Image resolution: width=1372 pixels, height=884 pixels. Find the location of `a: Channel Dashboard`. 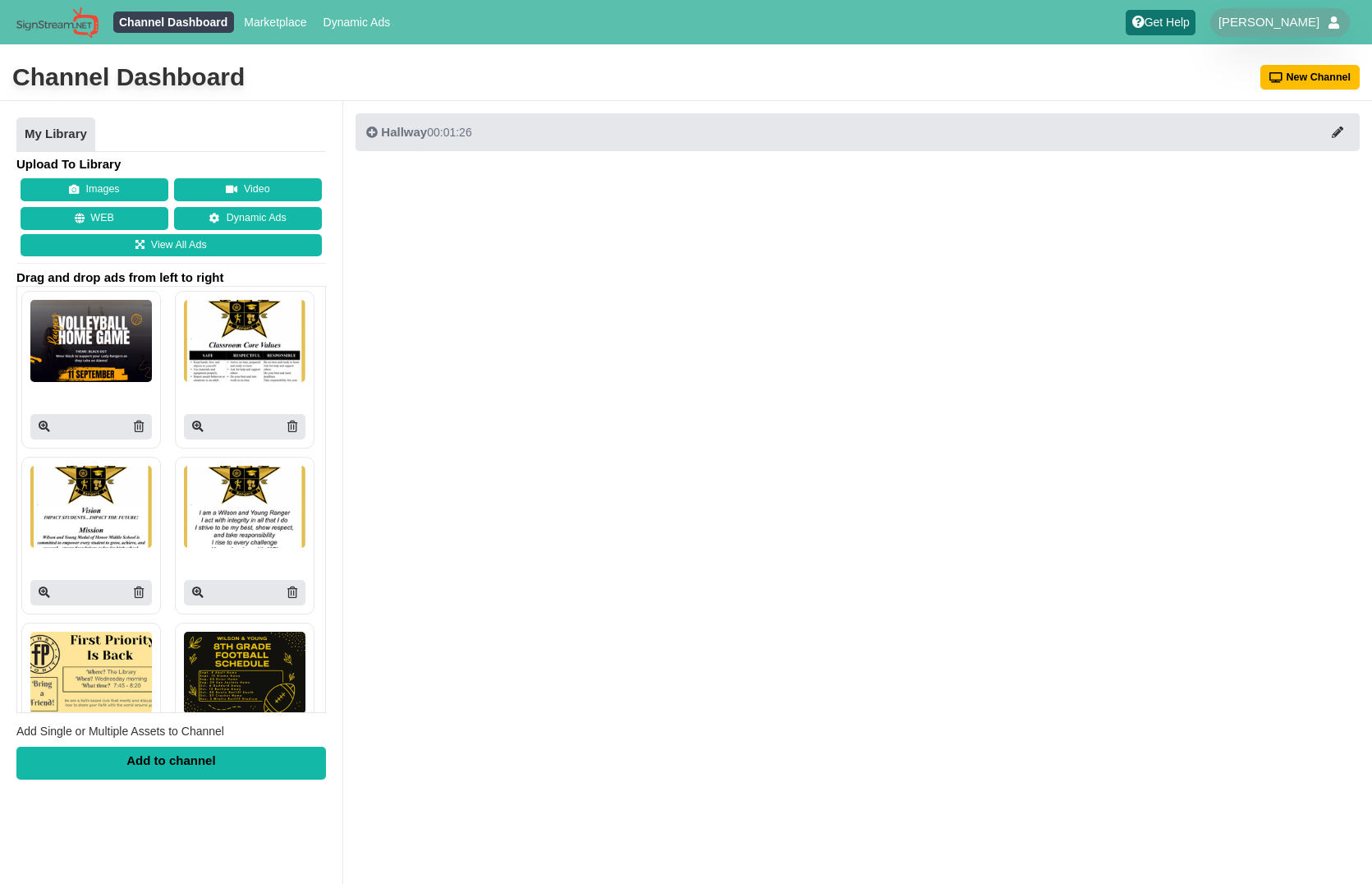

a: Channel Dashboard is located at coordinates (174, 22).